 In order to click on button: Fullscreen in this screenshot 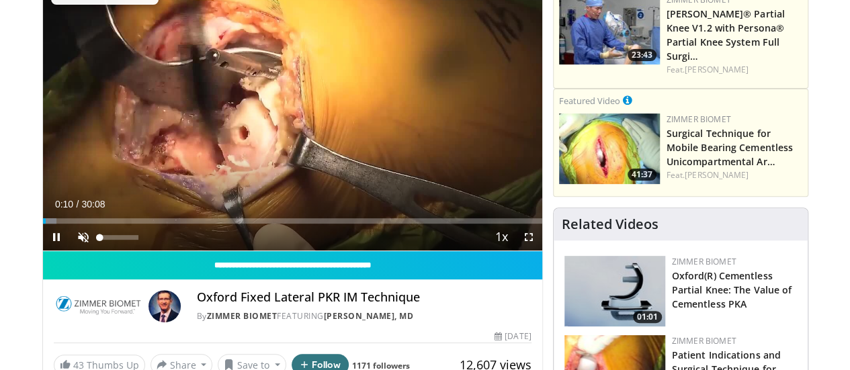, I will do `click(529, 237)`.